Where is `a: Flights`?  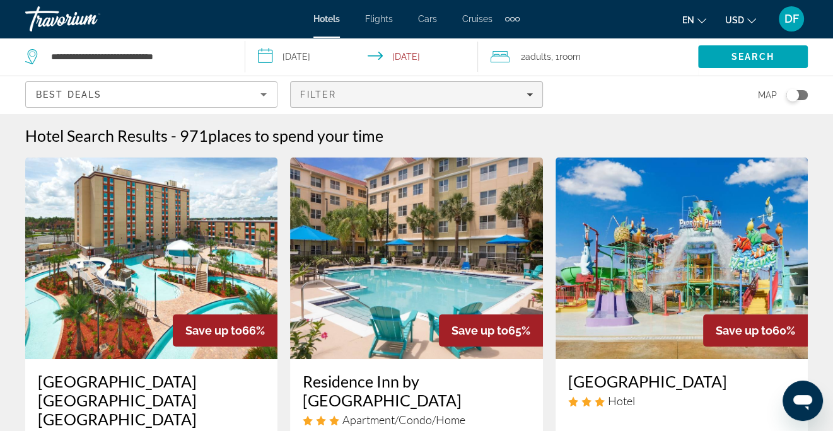
a: Flights is located at coordinates (379, 19).